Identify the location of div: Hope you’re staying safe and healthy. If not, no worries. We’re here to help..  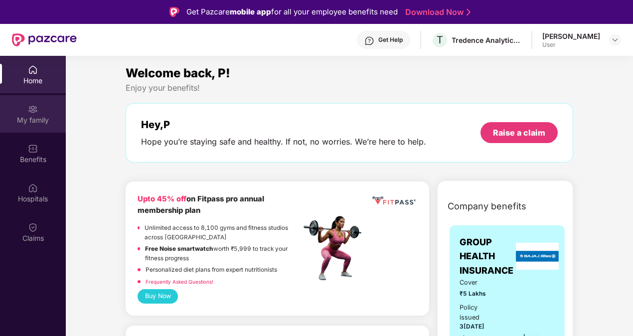
(284, 142).